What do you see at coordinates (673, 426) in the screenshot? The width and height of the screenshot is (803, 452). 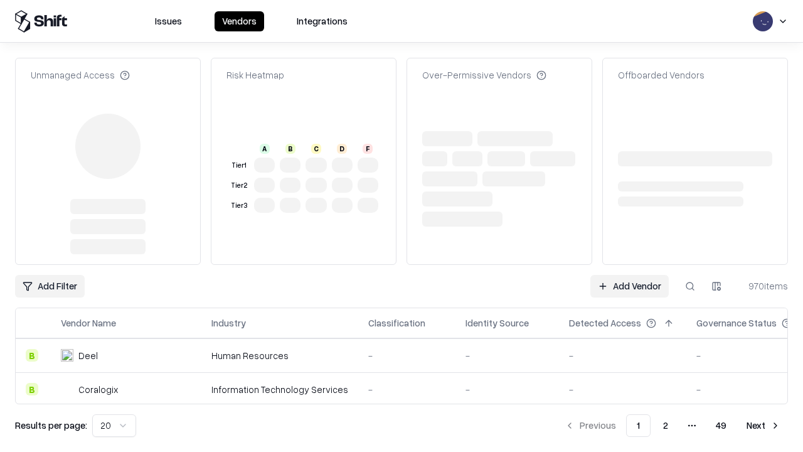 I see `nav: pagination` at bounding box center [673, 426].